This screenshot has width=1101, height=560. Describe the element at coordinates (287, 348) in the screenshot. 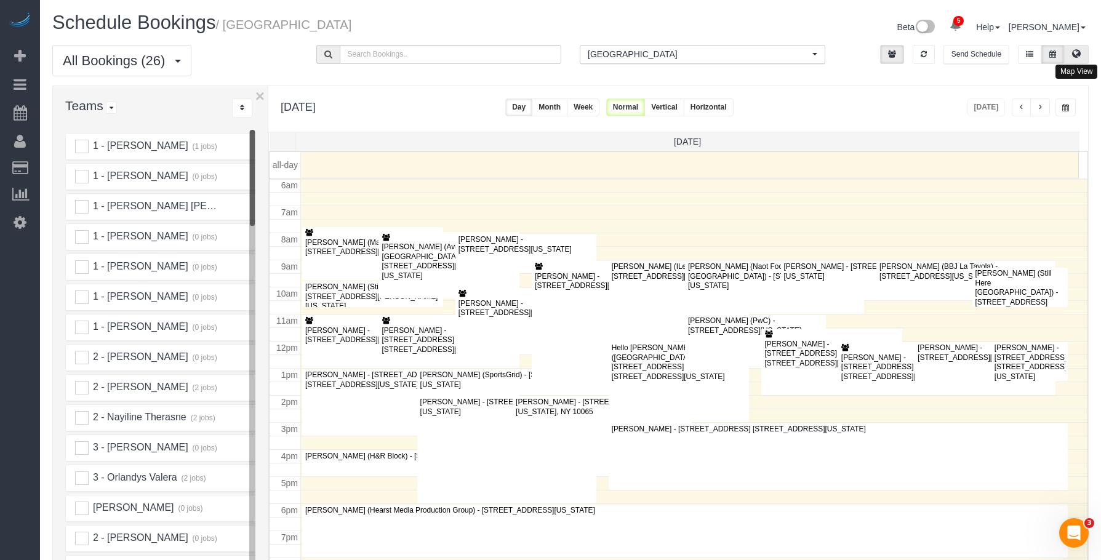

I see `span: 12pm` at that location.